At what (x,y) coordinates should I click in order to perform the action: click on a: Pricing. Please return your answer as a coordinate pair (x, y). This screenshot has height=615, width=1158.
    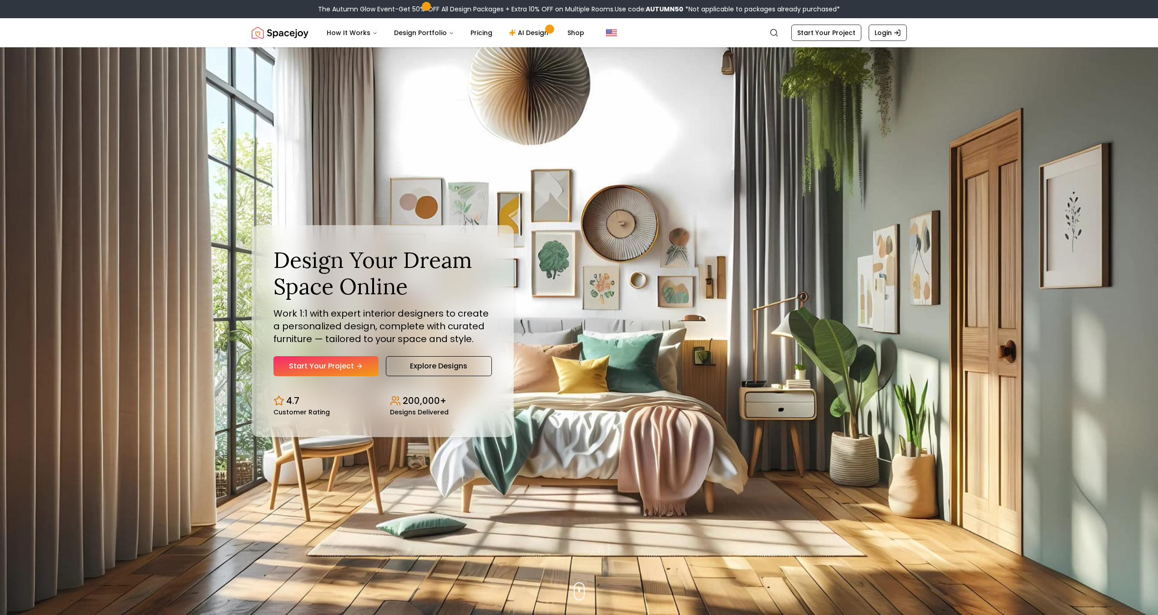
    Looking at the image, I should click on (481, 33).